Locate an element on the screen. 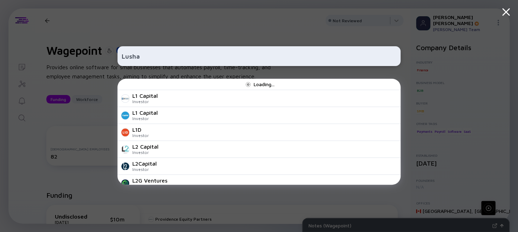 This screenshot has width=518, height=232. input: Search Company or Investor... is located at coordinates (259, 56).